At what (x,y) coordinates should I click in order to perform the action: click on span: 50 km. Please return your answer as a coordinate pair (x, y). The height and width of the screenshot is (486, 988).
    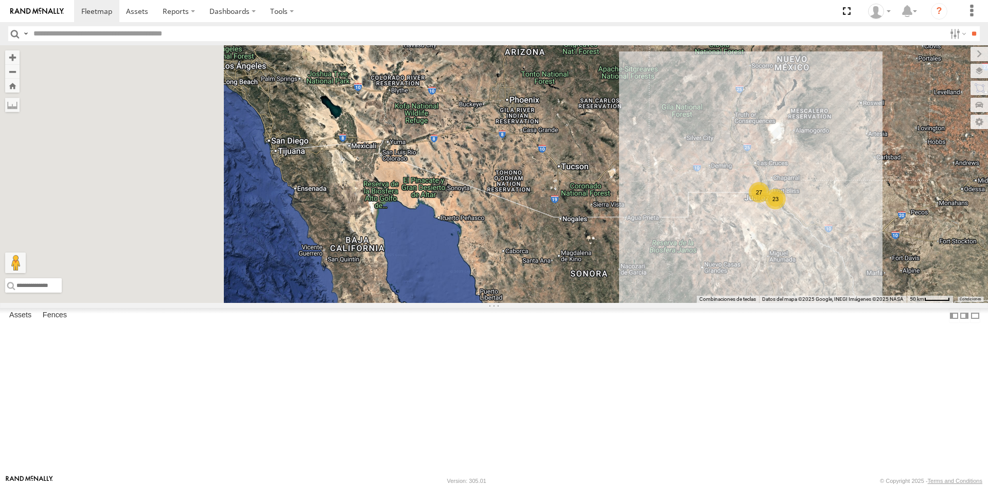
    Looking at the image, I should click on (917, 299).